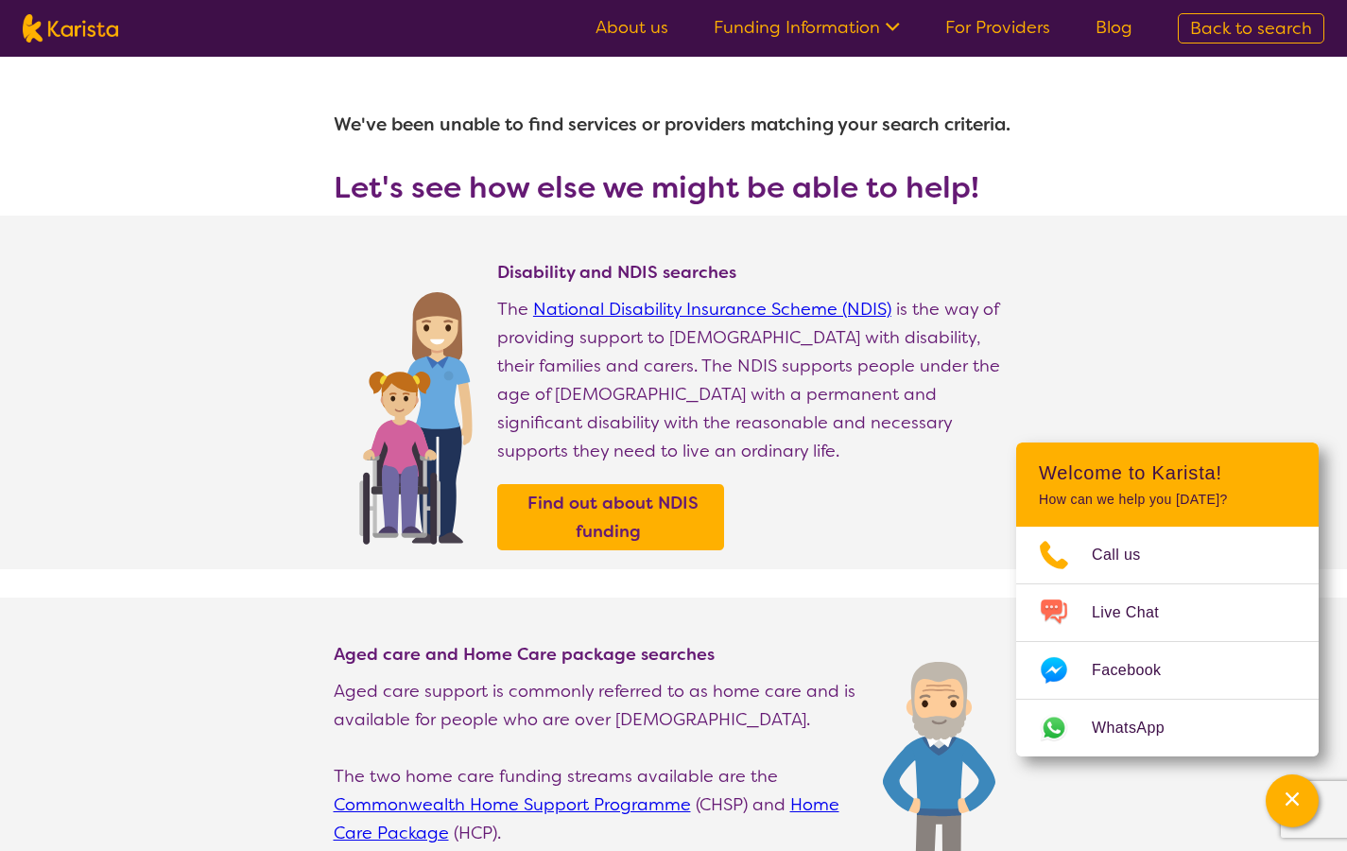  What do you see at coordinates (1137, 670) in the screenshot?
I see `span: Facebook` at bounding box center [1137, 670].